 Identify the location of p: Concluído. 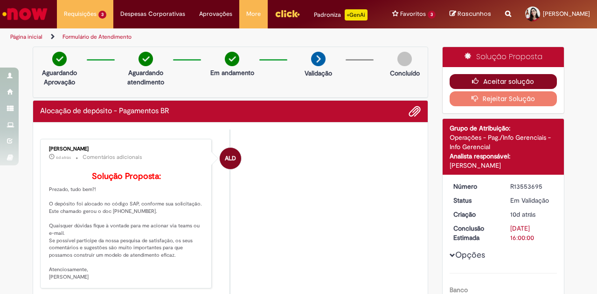
(405, 73).